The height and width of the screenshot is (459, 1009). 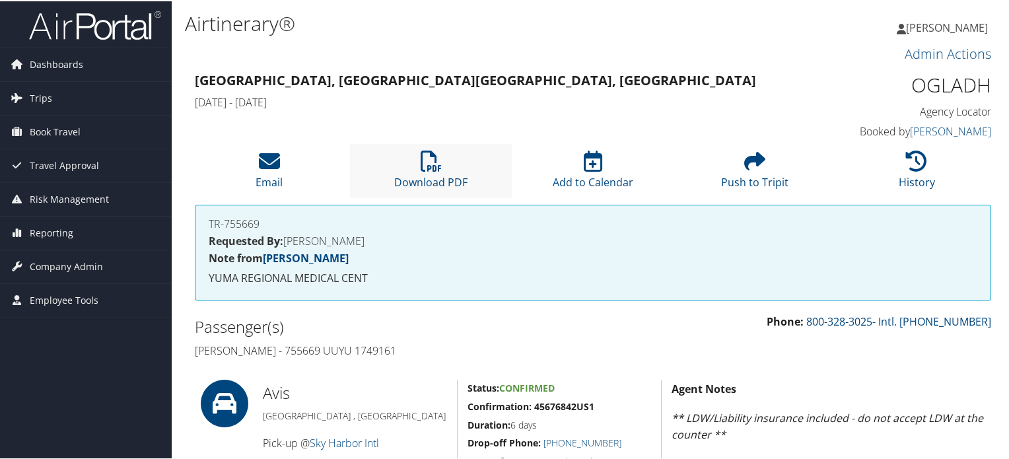 What do you see at coordinates (593, 223) in the screenshot?
I see `h4: TR-755669` at bounding box center [593, 223].